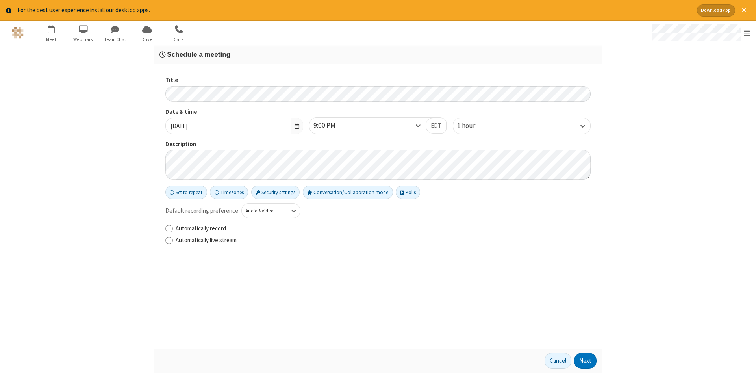  What do you see at coordinates (331, 126) in the screenshot?
I see `div: 9:00 PM` at bounding box center [331, 126].